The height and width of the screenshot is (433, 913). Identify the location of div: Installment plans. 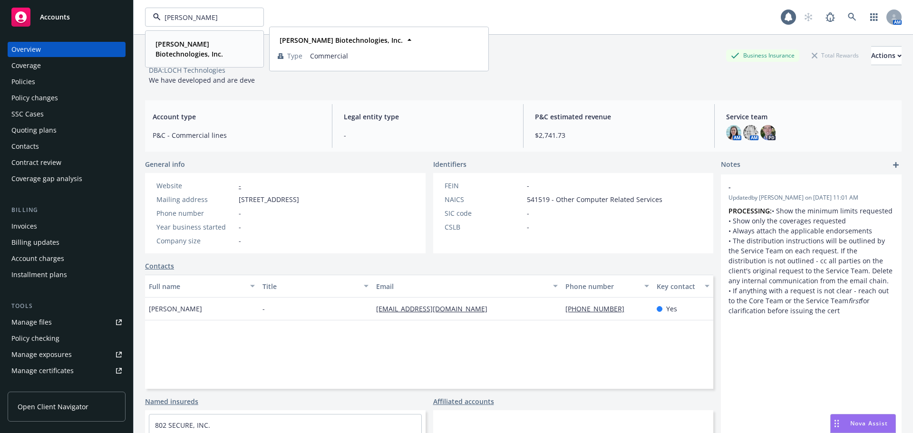
(39, 275).